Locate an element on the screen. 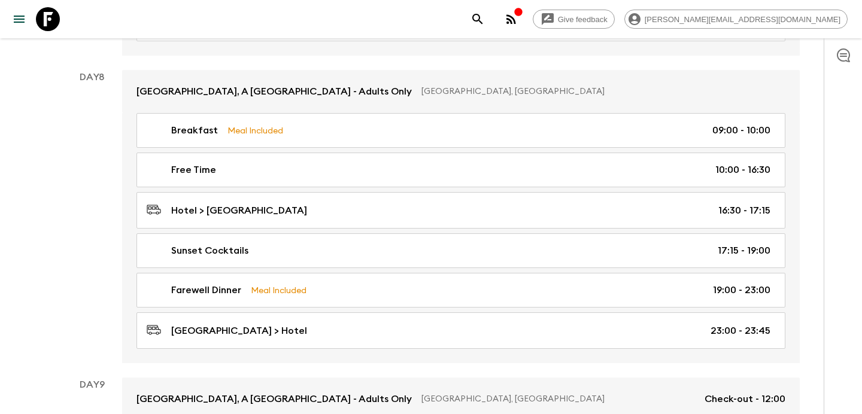 This screenshot has width=862, height=414. p: 17:15 - 19:00 is located at coordinates (744, 251).